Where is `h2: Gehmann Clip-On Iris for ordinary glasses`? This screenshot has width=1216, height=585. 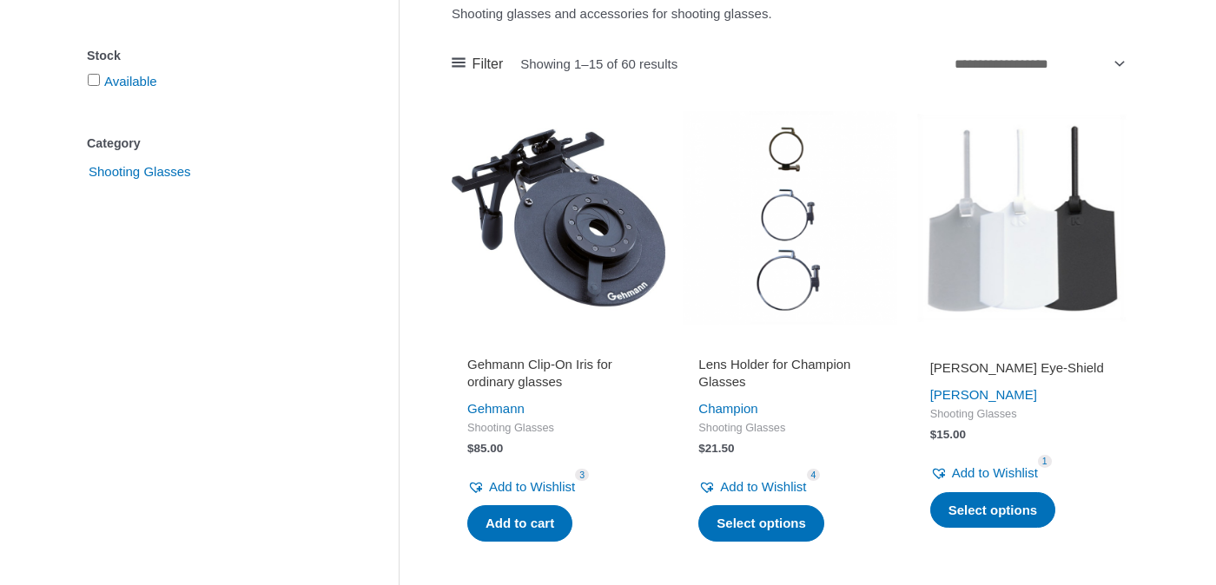
h2: Gehmann Clip-On Iris for ordinary glasses is located at coordinates (558, 373).